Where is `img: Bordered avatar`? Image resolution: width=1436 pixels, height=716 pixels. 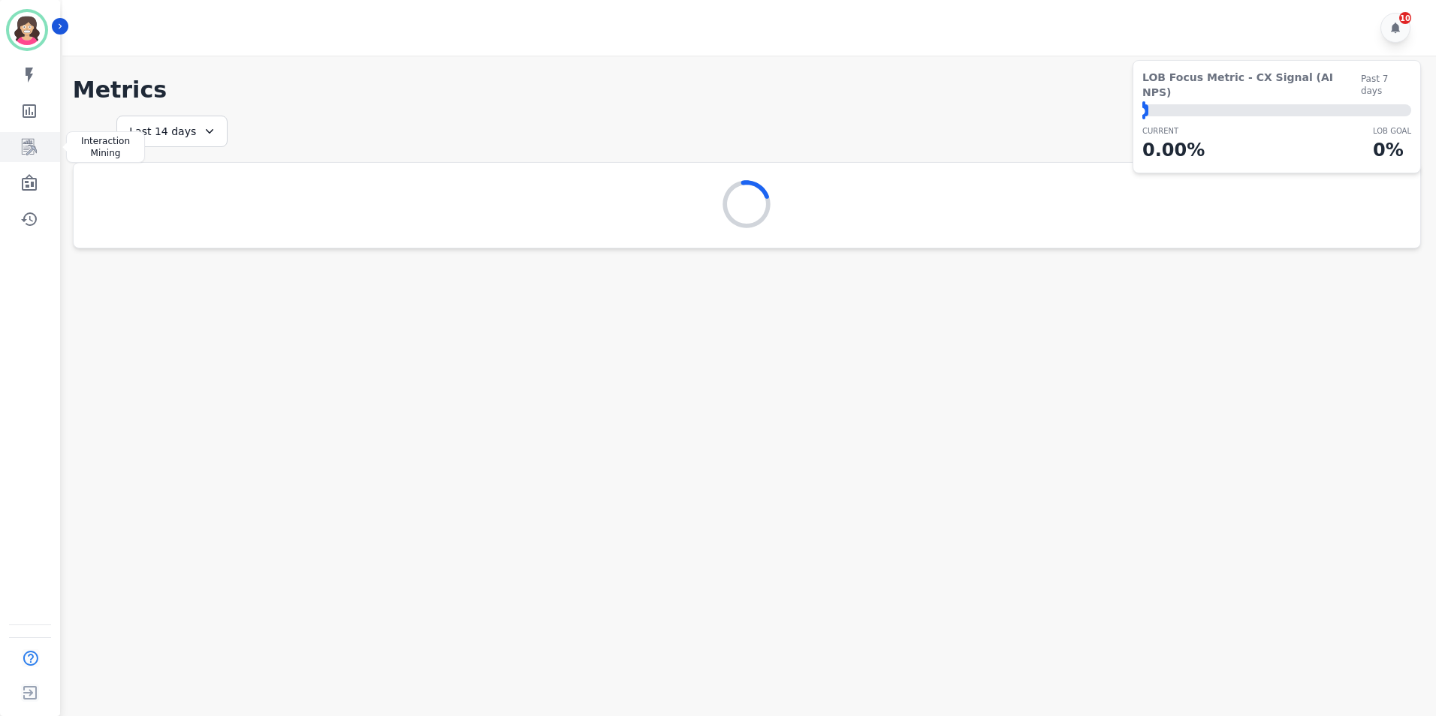
img: Bordered avatar is located at coordinates (27, 30).